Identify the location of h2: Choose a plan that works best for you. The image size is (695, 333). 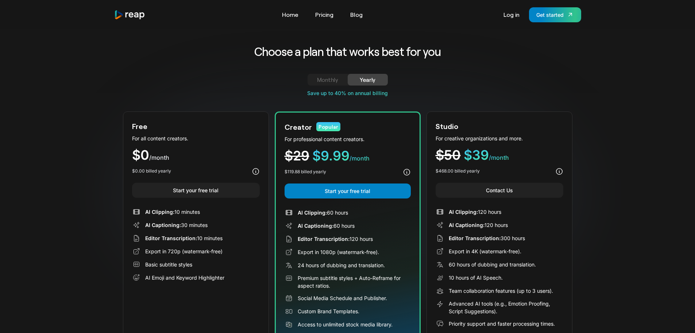
(348, 51).